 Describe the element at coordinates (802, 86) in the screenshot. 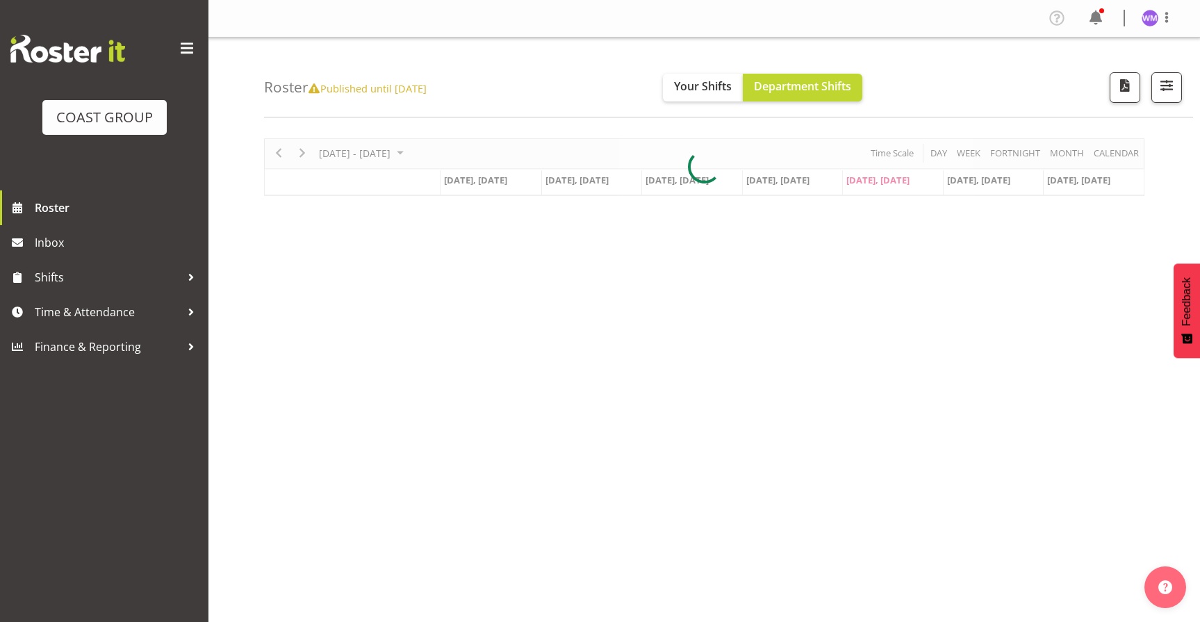

I see `span: Department Shifts` at that location.